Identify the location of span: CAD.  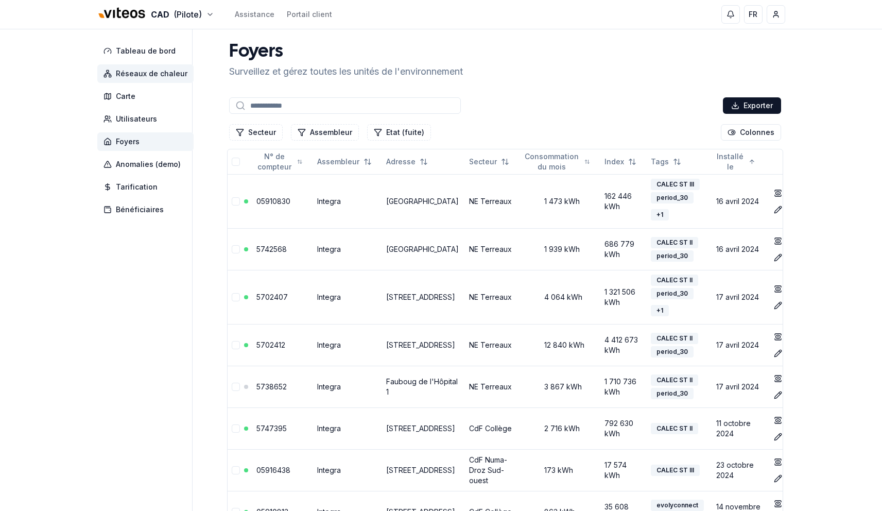
(160, 14).